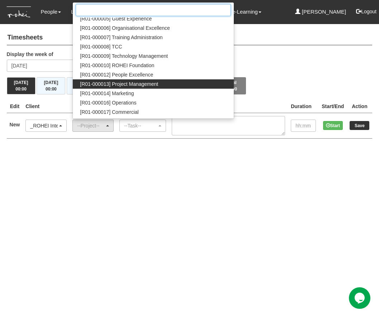 The height and width of the screenshot is (316, 379). What do you see at coordinates (359, 106) in the screenshot?
I see `th: Action` at bounding box center [359, 106].